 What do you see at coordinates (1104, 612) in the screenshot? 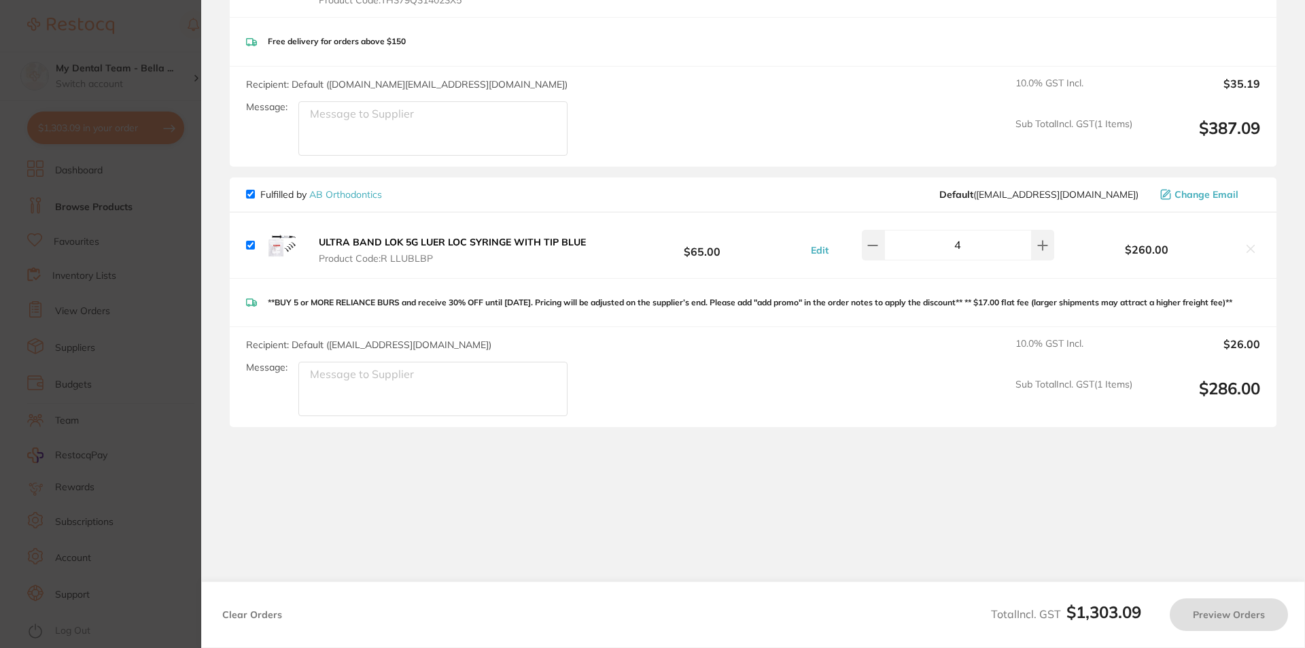
I see `b: $1,303.09` at bounding box center [1104, 612].